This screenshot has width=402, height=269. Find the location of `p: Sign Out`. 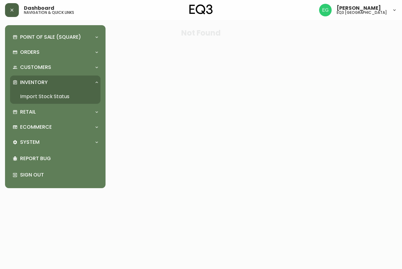

p: Sign Out is located at coordinates (59, 175).